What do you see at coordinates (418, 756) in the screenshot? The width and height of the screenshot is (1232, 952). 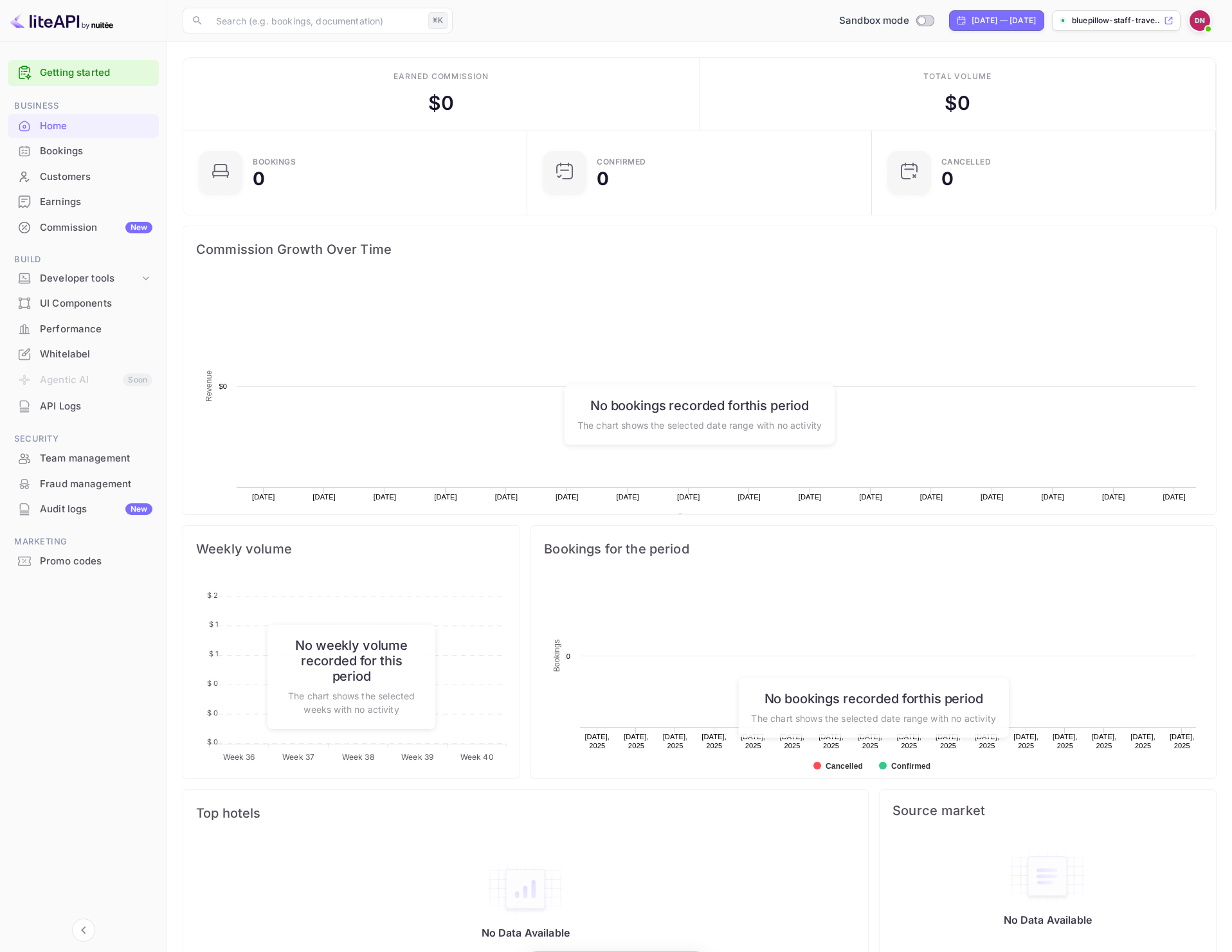 I see `tspan: Week 39` at bounding box center [418, 756].